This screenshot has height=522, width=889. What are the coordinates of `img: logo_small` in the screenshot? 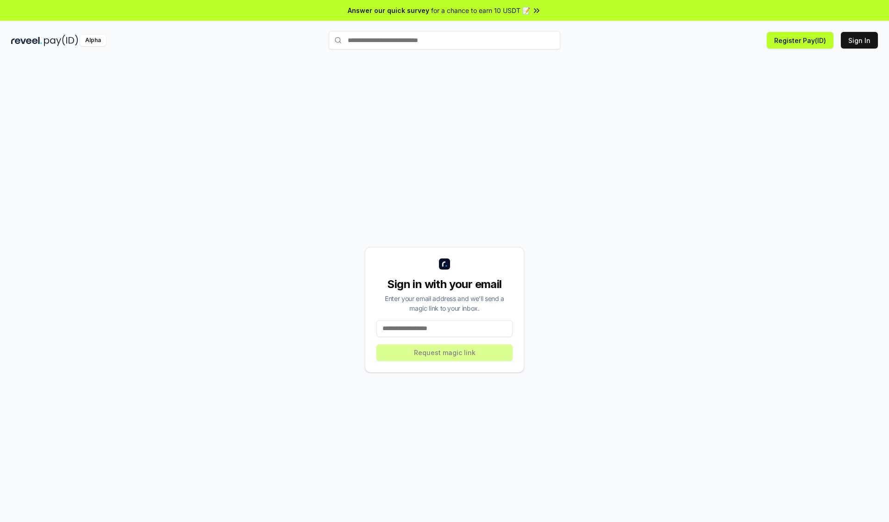 It's located at (444, 264).